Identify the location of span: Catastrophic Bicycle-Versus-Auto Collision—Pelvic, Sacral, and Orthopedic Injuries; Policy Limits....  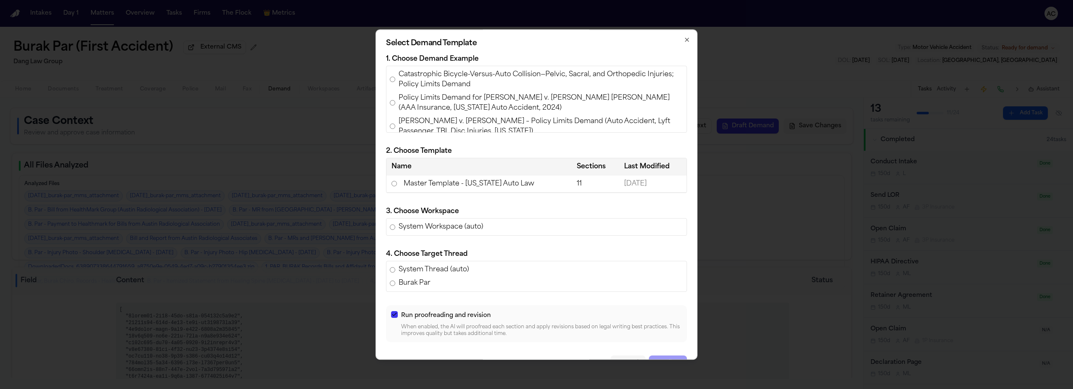
(541, 80).